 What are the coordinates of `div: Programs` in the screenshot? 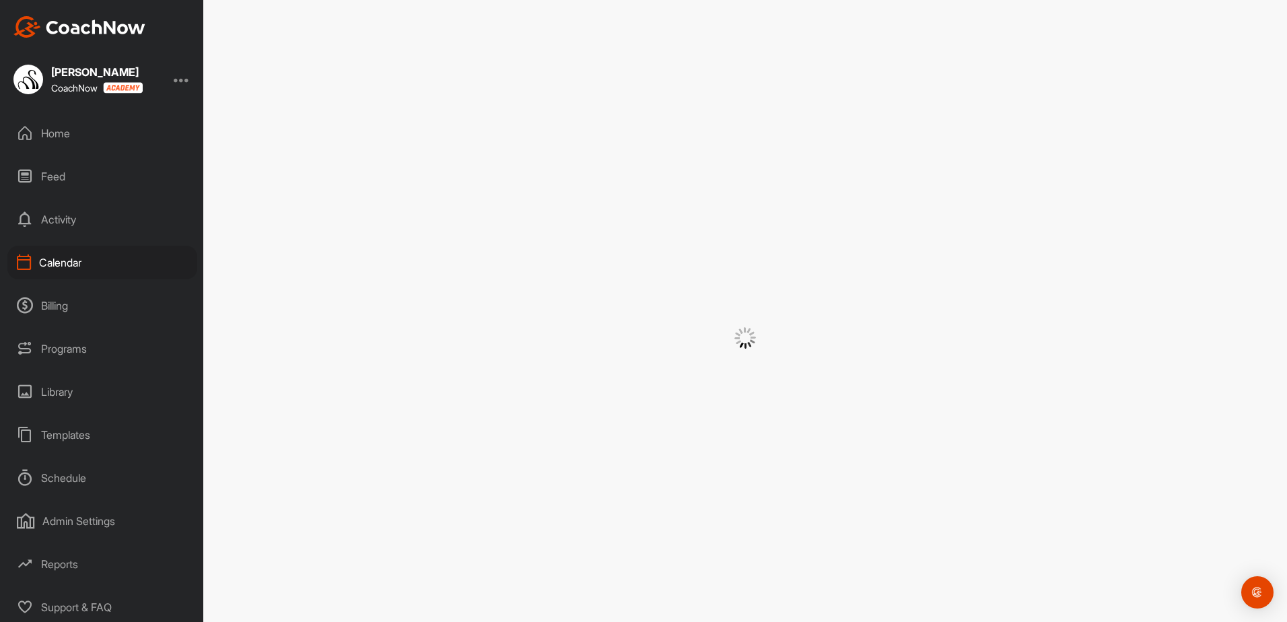 It's located at (102, 349).